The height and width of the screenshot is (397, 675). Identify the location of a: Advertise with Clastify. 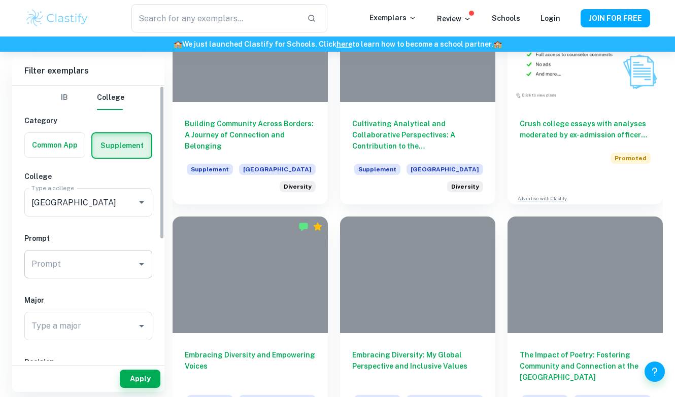
(542, 199).